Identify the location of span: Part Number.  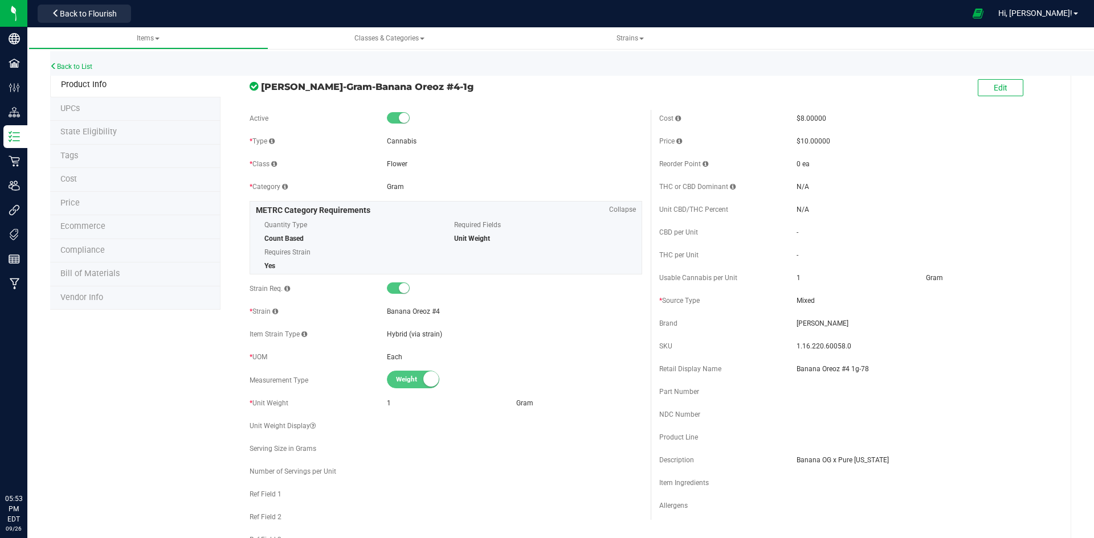
(679, 392).